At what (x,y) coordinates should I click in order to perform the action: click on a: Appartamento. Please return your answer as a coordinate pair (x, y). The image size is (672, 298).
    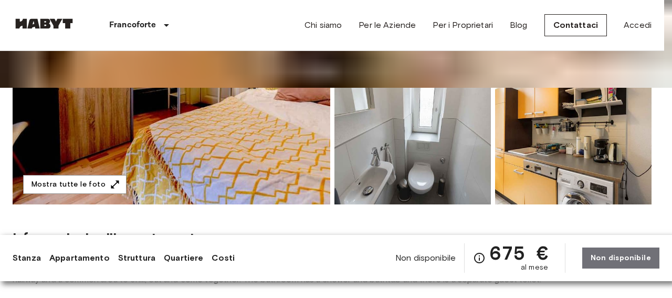
    Looking at the image, I should click on (79, 258).